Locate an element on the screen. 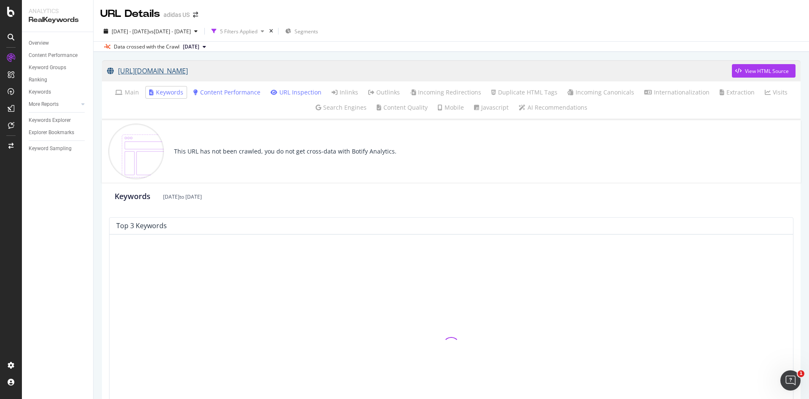  a: Search Engines is located at coordinates (341, 107).